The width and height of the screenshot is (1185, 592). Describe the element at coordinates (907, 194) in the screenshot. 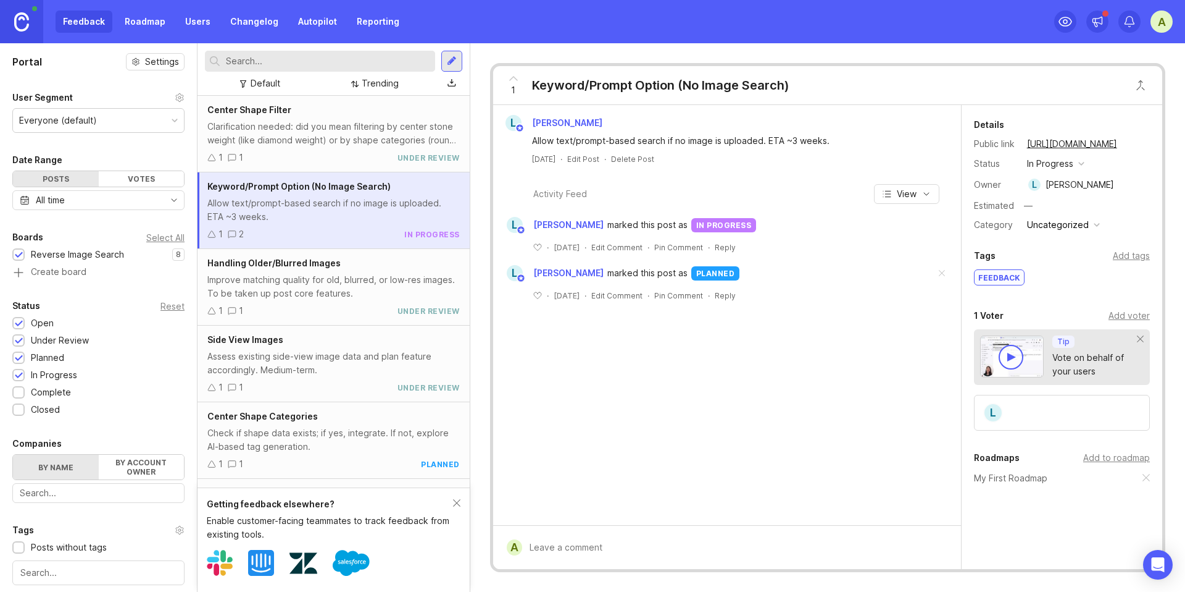

I see `span: View` at that location.